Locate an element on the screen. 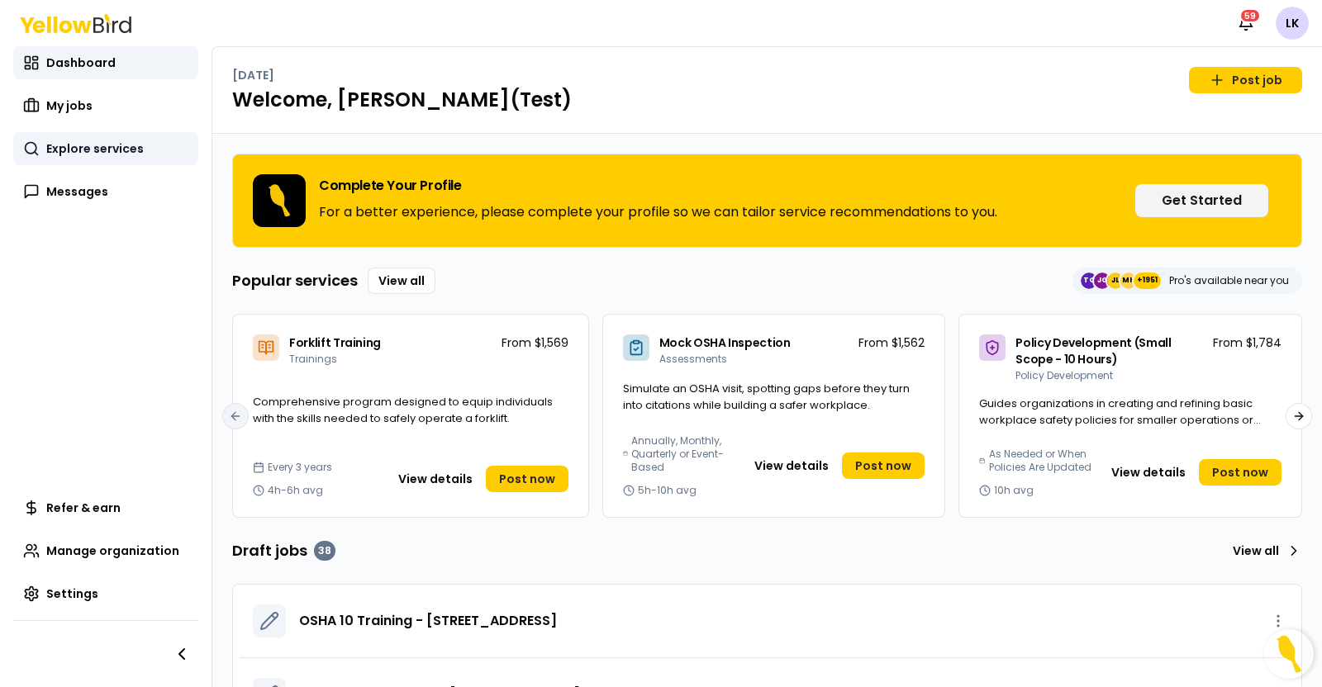  span: Assessments is located at coordinates (693, 358).